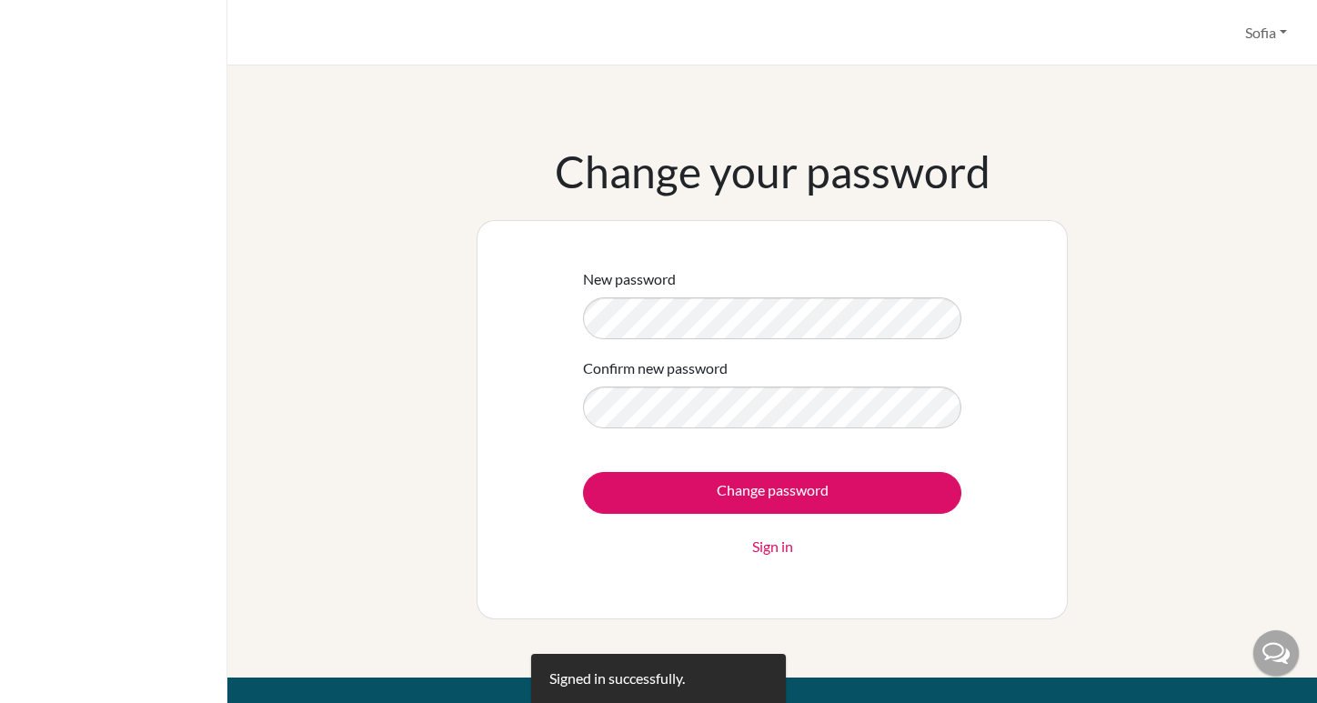 This screenshot has width=1317, height=703. Describe the element at coordinates (630, 279) in the screenshot. I see `label: New password` at that location.